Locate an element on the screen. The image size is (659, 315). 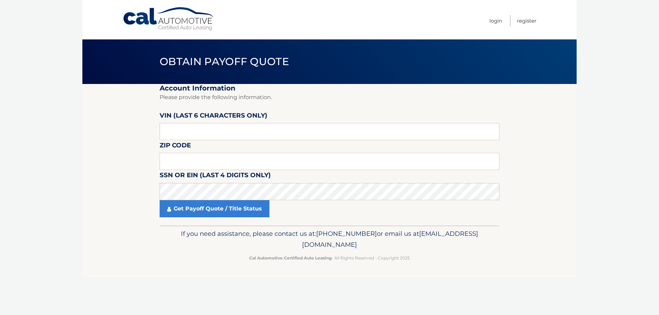
a: Cal Automotive is located at coordinates (169, 19).